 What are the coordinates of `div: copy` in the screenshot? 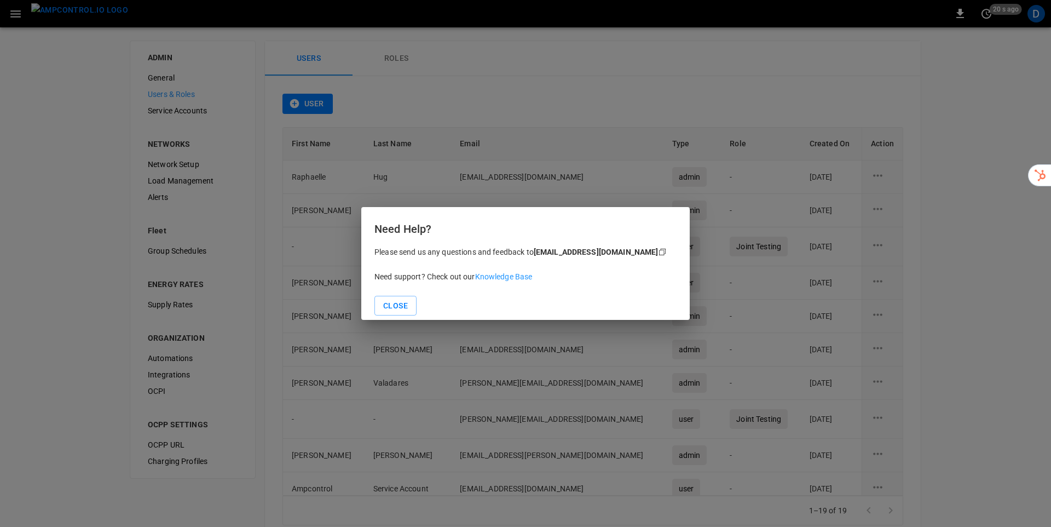 It's located at (663, 252).